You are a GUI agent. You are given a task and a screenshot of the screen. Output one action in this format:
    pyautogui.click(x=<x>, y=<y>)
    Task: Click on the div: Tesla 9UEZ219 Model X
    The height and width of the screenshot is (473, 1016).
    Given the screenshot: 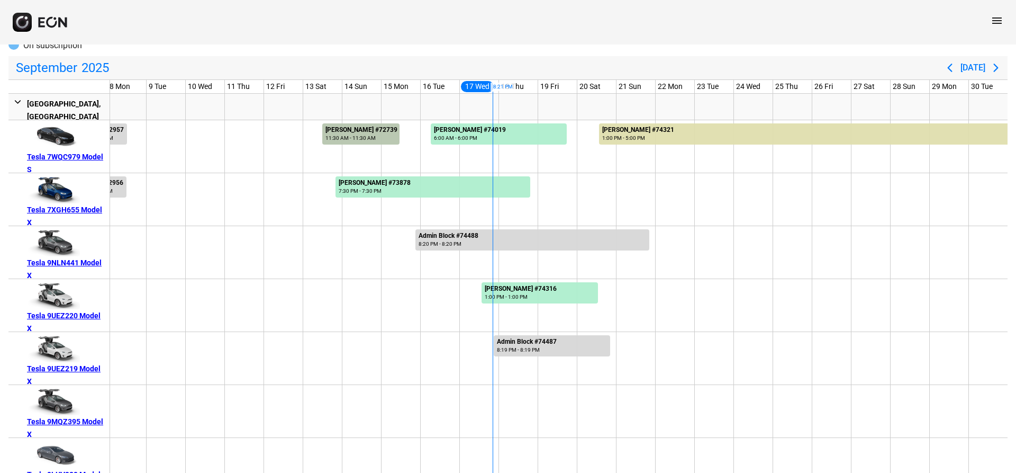 What is the action you would take?
    pyautogui.click(x=66, y=375)
    